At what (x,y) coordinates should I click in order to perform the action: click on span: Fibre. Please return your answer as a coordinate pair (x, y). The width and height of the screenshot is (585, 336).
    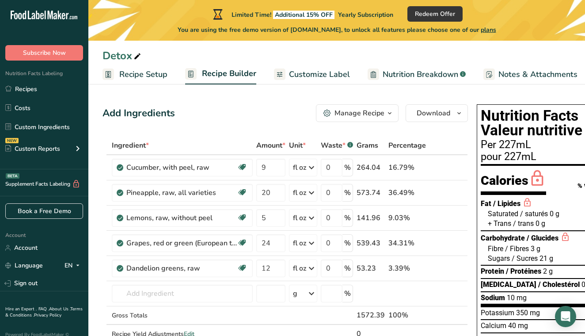
    Looking at the image, I should click on (496, 248).